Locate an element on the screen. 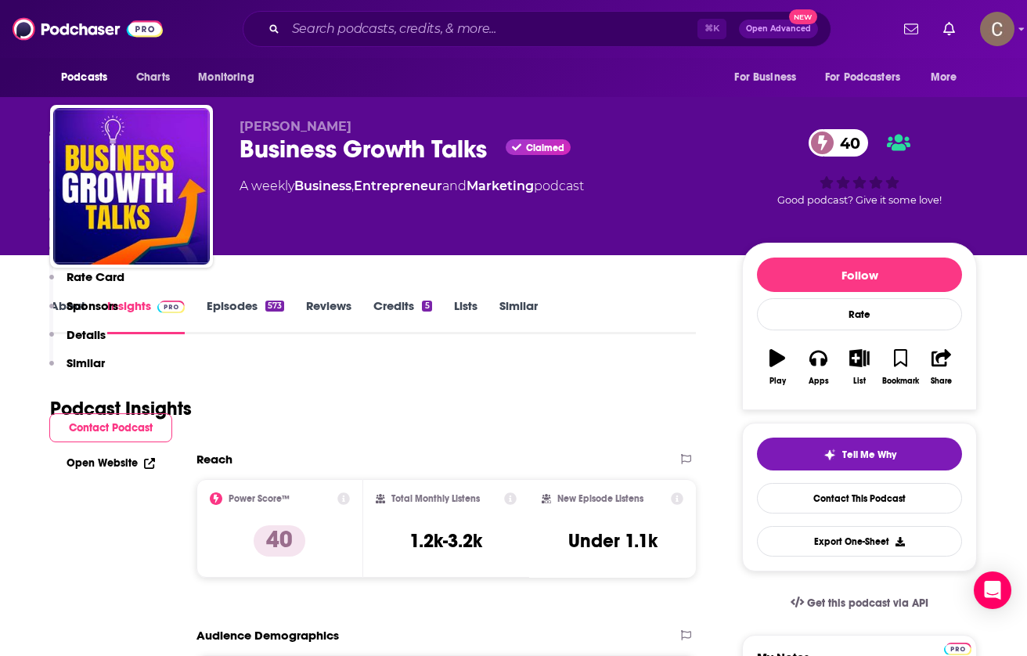  h3: Under 1.1k is located at coordinates (613, 541).